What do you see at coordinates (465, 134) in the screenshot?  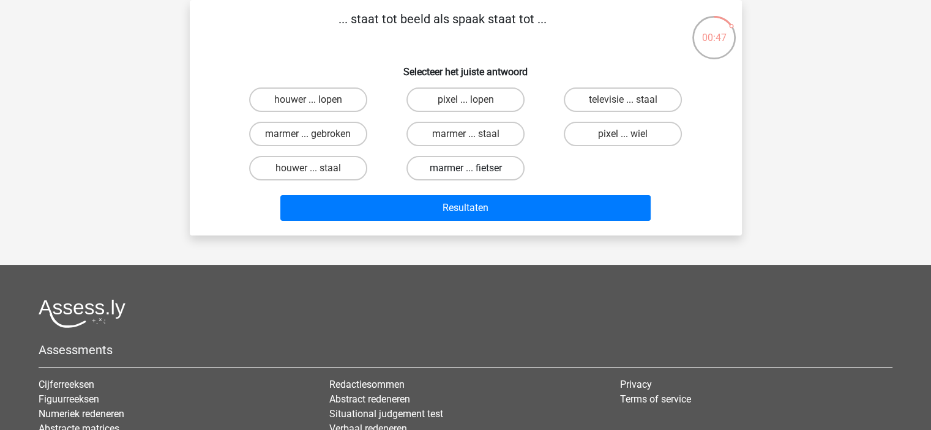 I see `label: marmer ... staal` at bounding box center [465, 134].